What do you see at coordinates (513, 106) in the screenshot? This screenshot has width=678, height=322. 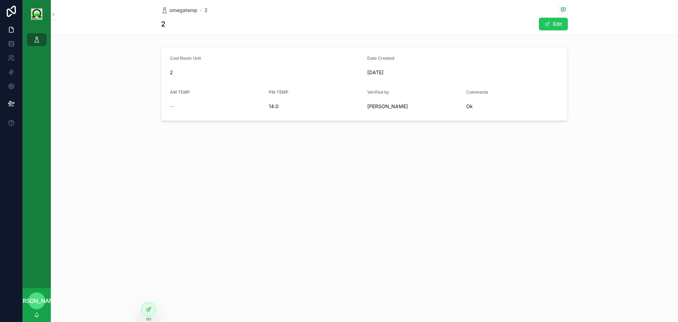 I see `span: Ok` at bounding box center [513, 106].